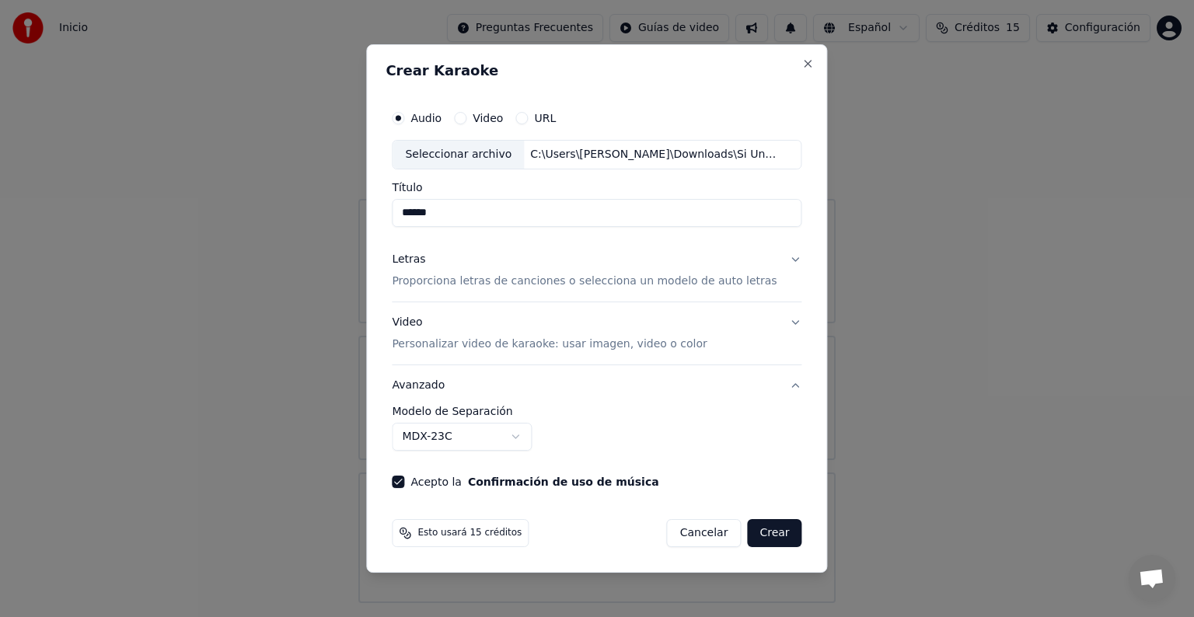 The image size is (1194, 617). What do you see at coordinates (458, 155) in the screenshot?
I see `div: Seleccionar archivo` at bounding box center [458, 155].